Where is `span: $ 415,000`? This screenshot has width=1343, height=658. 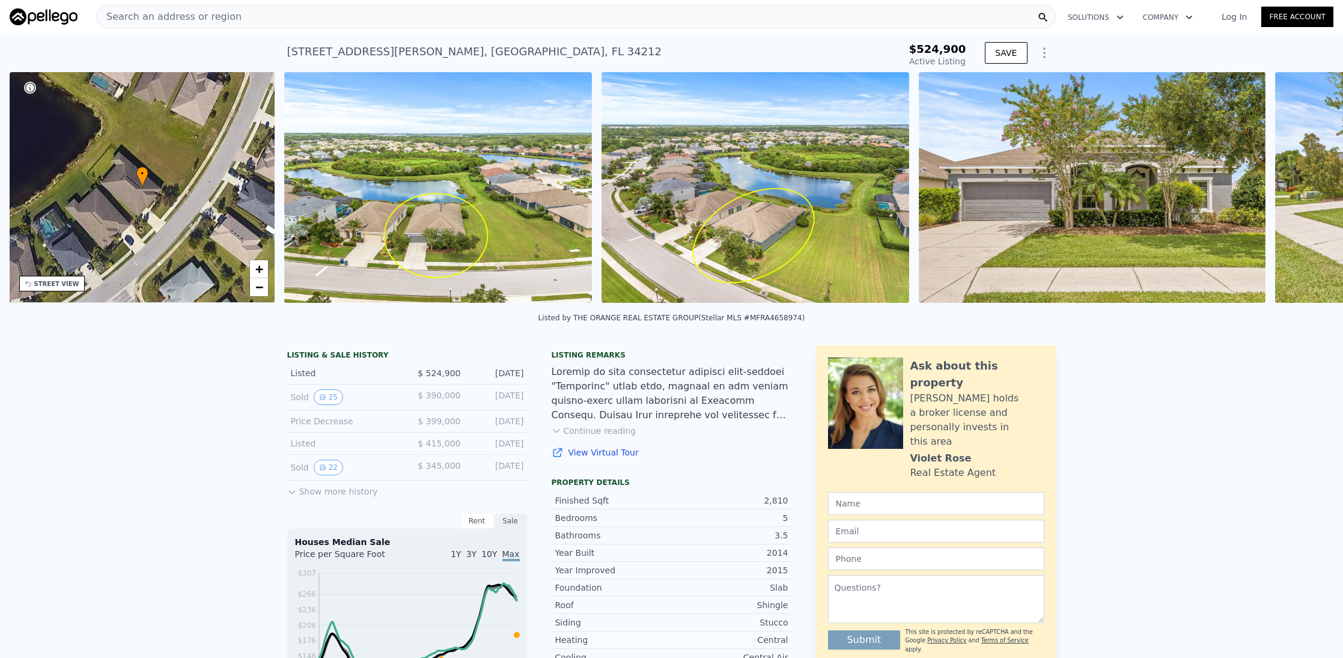 span: $ 415,000 is located at coordinates (439, 444).